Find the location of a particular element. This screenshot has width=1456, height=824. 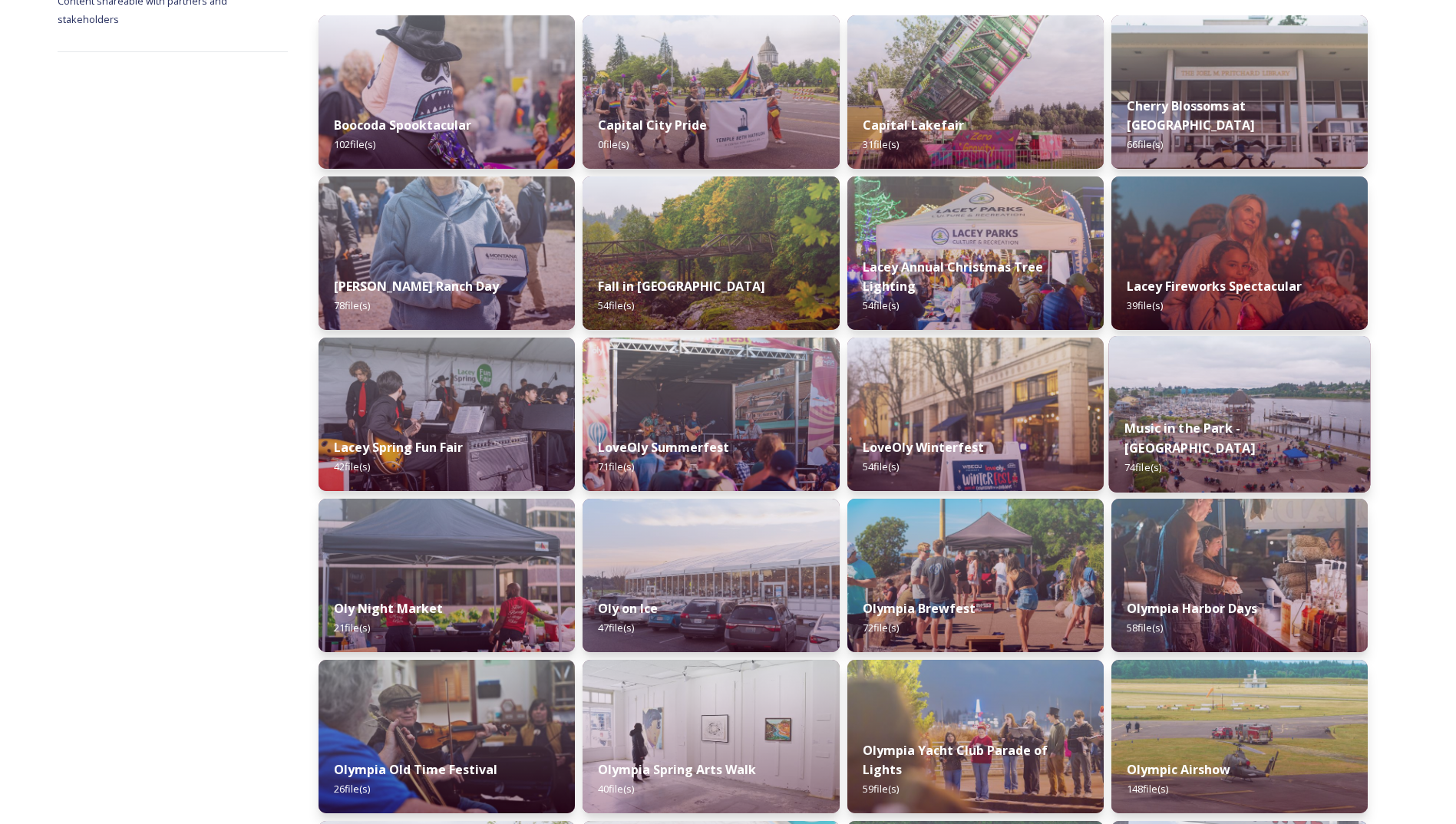

span: 71 file(s) is located at coordinates (616, 466).